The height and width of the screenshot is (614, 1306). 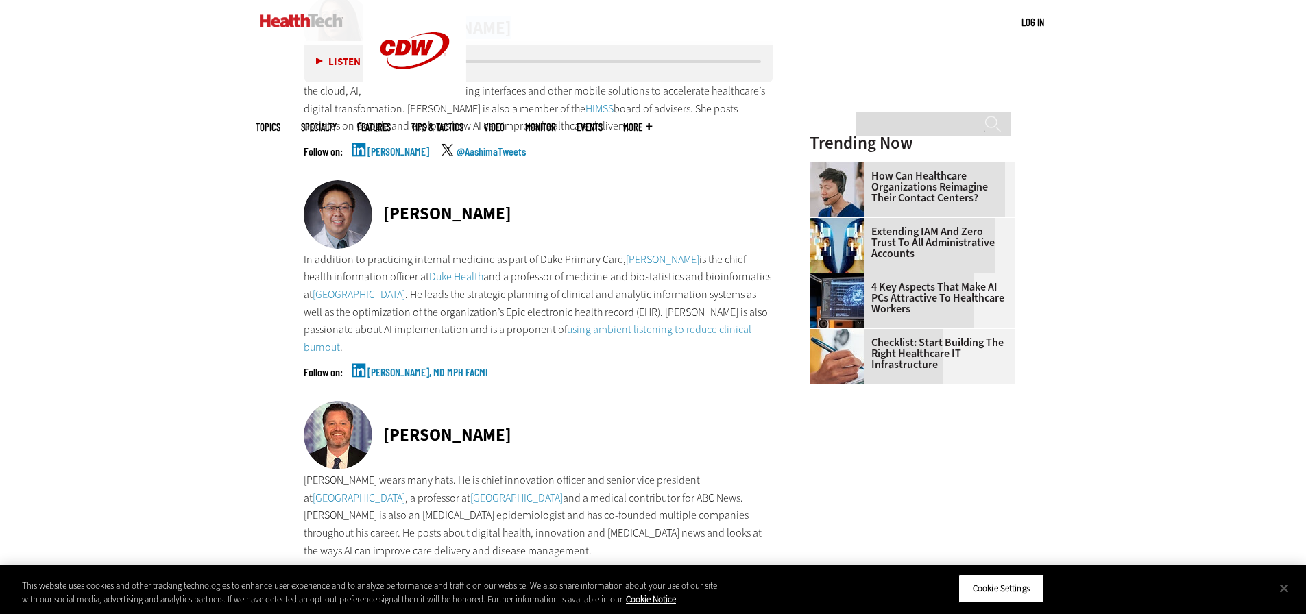 What do you see at coordinates (908, 298) in the screenshot?
I see `a: 4 Key Aspects That Make AI PCs Attractive to Healthcare Workers` at bounding box center [908, 298].